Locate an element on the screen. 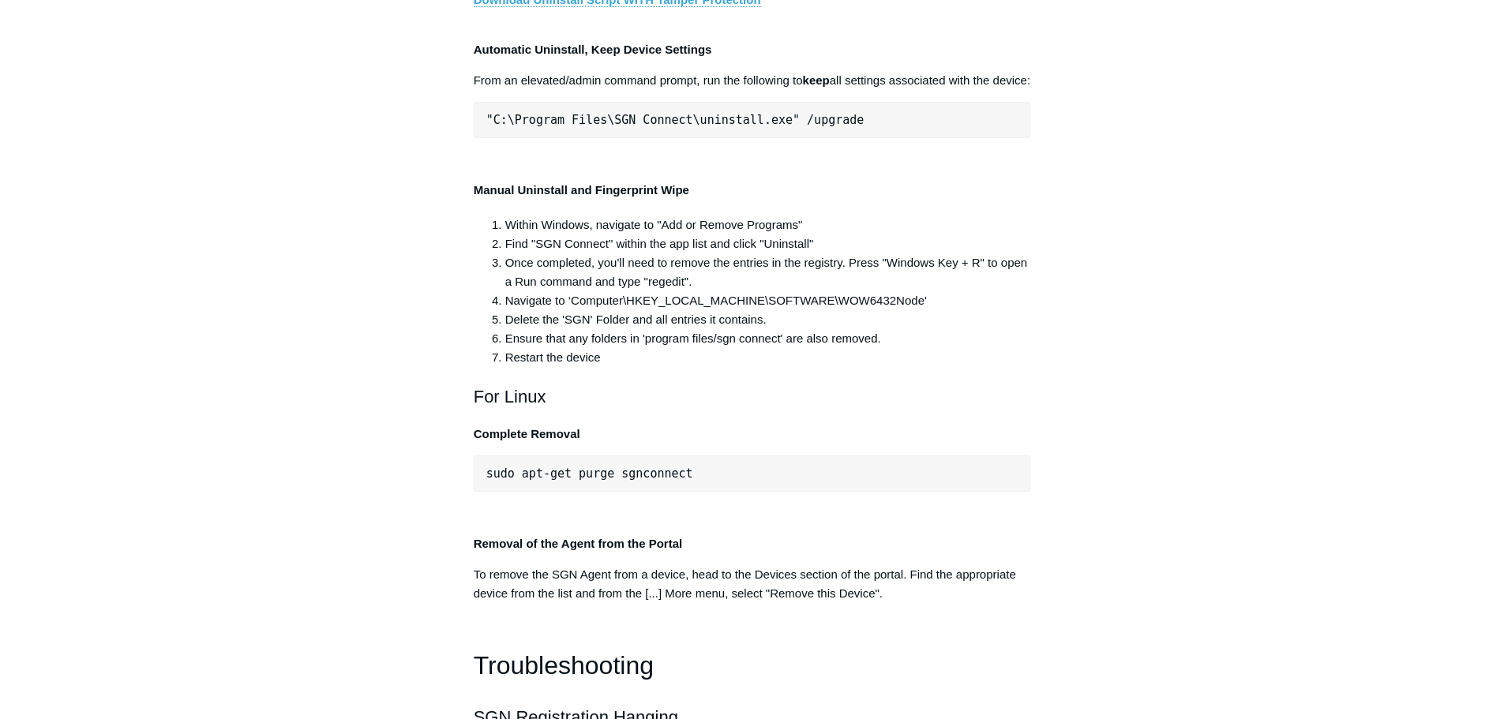 Image resolution: width=1504 pixels, height=719 pixels. span: To remove the SGN Agent from a device, head to the Devices section of the portal. Find the approp... is located at coordinates (745, 583).